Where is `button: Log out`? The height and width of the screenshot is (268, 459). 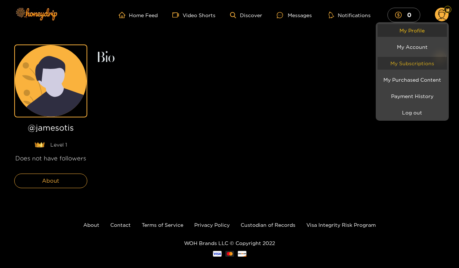
button: Log out is located at coordinates (412, 112).